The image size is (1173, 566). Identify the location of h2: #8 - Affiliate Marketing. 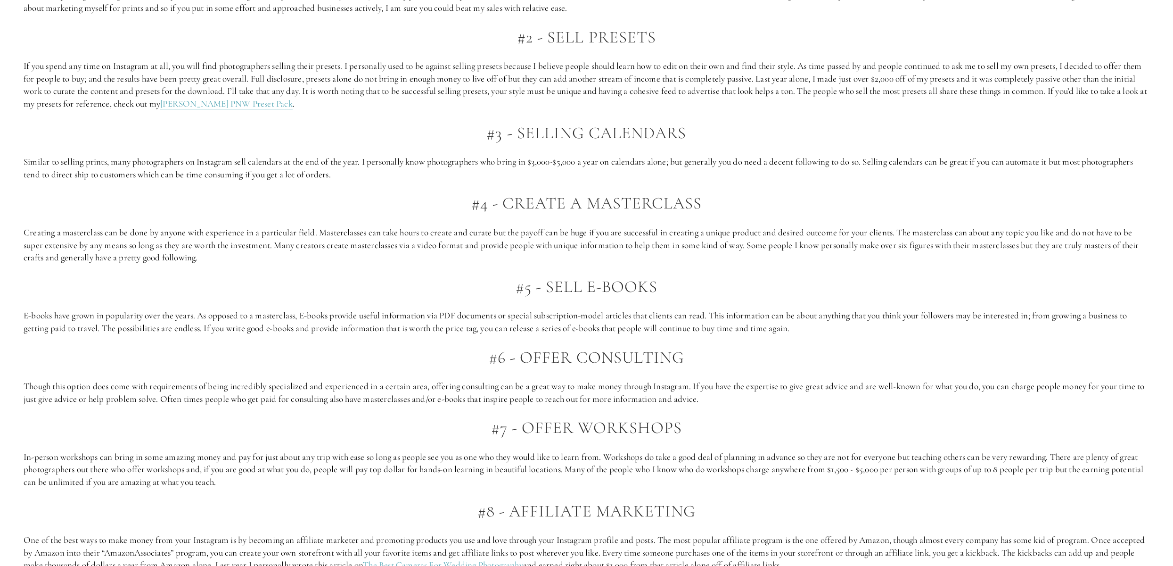
(586, 511).